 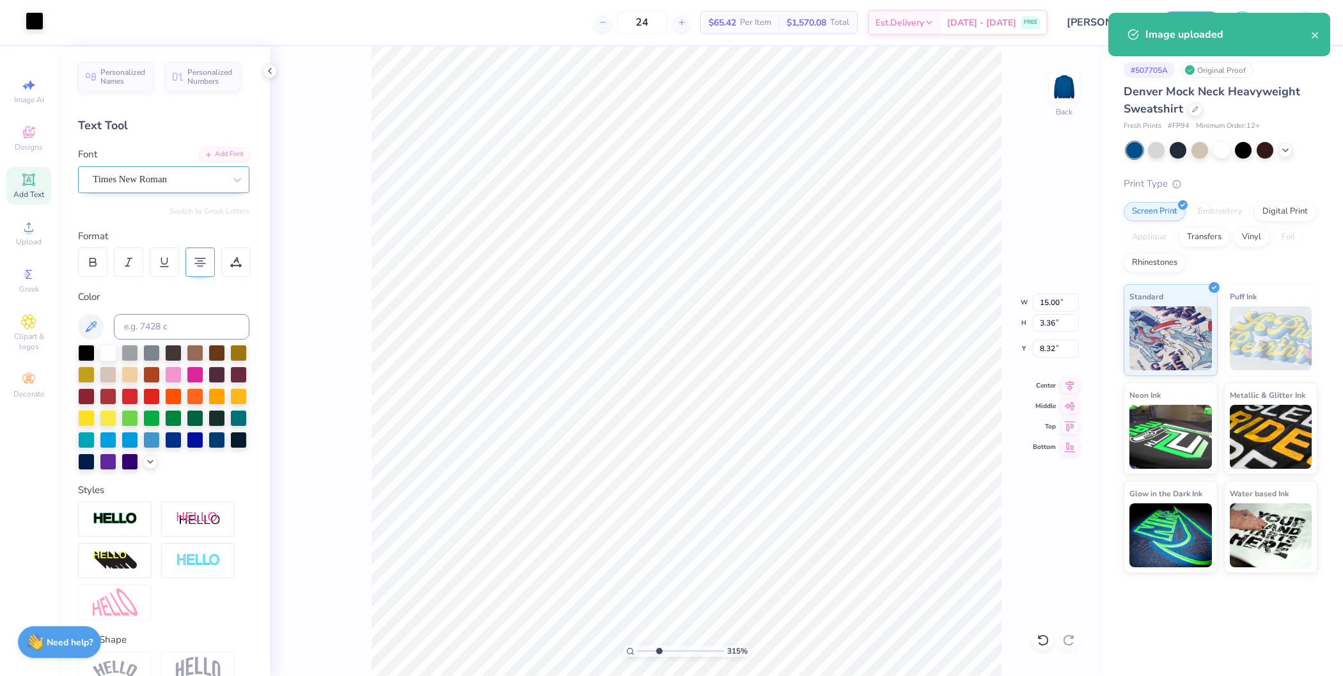 What do you see at coordinates (840, 22) in the screenshot?
I see `span: Total` at bounding box center [840, 22].